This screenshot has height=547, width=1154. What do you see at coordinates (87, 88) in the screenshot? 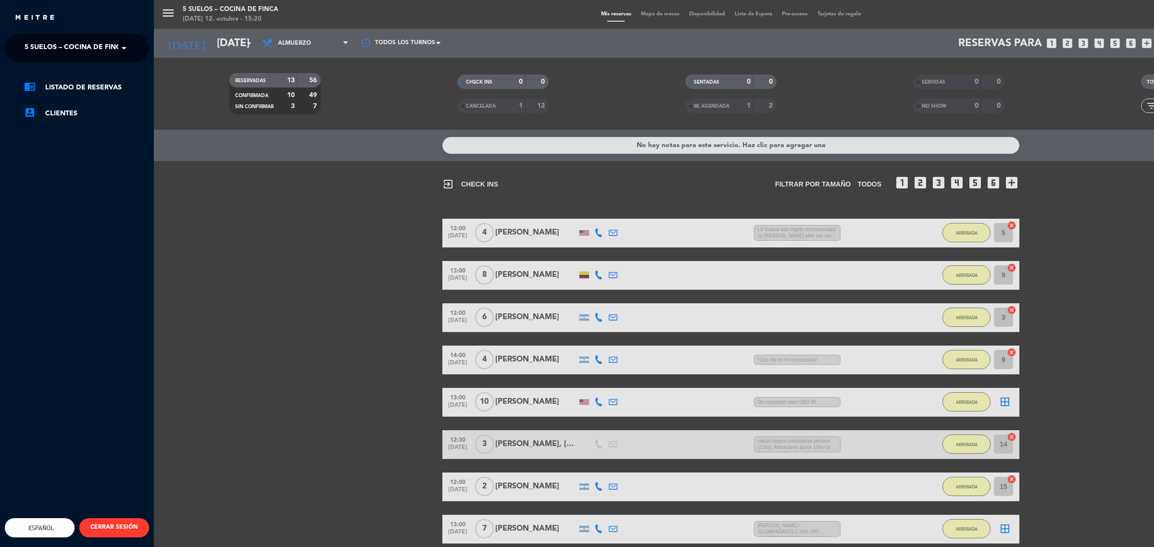
I see `a: chrome_reader_modeListado de Reservas` at bounding box center [87, 88].